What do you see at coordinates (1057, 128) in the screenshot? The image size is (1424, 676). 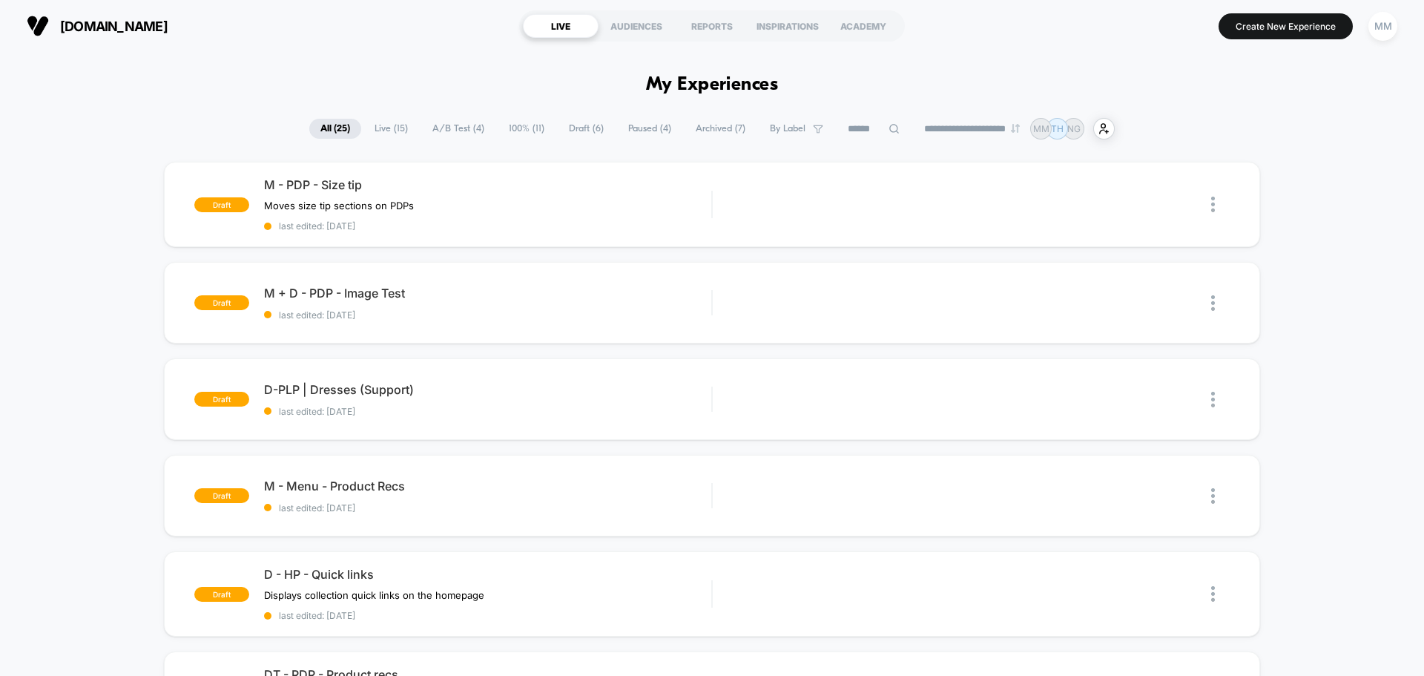 I see `p: TH` at bounding box center [1057, 128].